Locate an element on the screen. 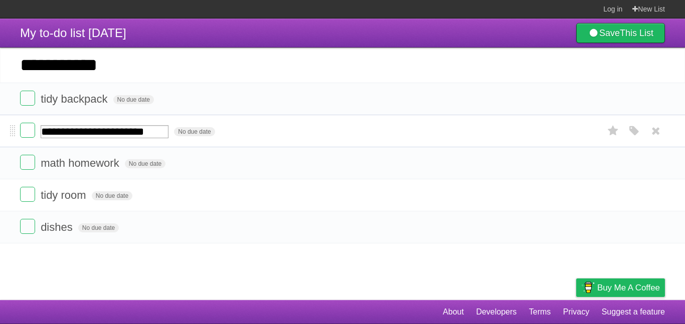 This screenshot has height=324, width=685. span: math homework is located at coordinates (81, 163).